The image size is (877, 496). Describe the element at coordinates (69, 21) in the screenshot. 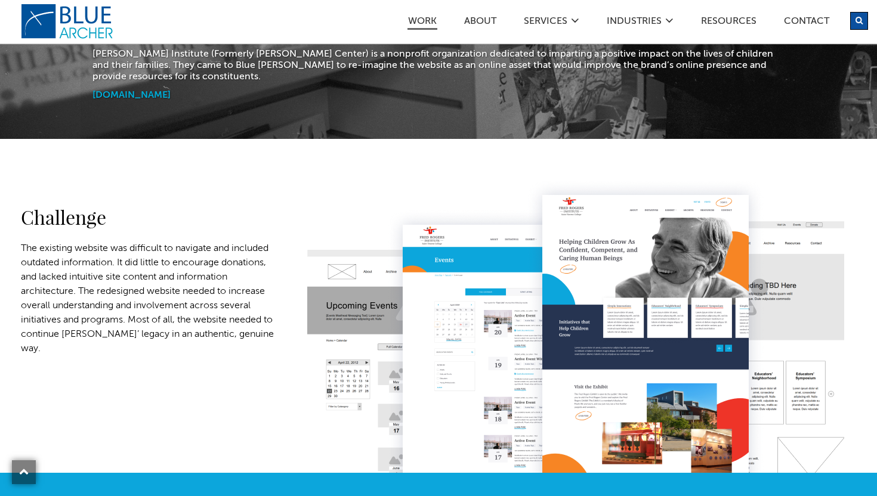

I see `a: logo` at that location.